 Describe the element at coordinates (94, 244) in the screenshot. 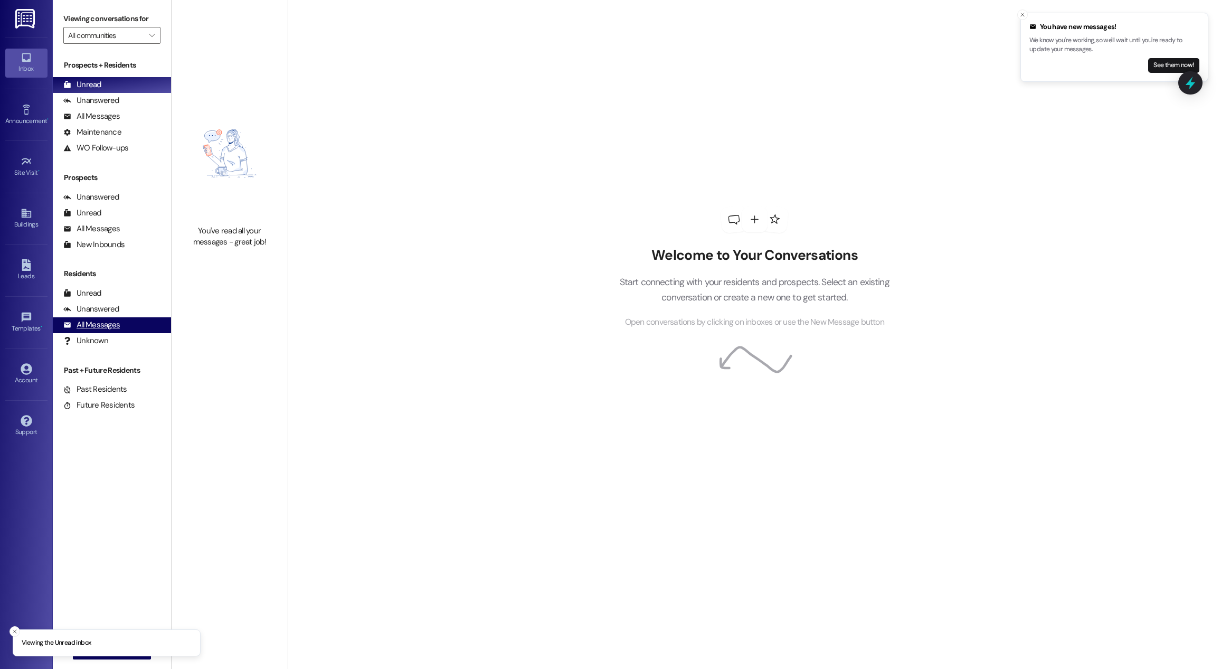

I see `div: New Inbounds` at that location.